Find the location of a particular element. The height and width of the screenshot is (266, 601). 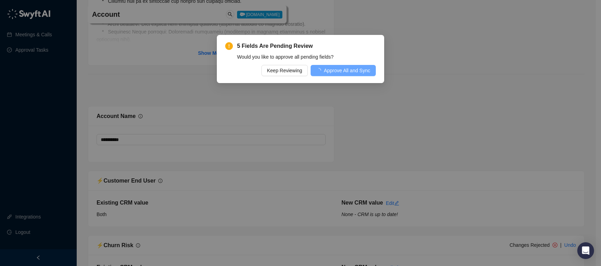

span: Approve All and Sync is located at coordinates (347, 70).